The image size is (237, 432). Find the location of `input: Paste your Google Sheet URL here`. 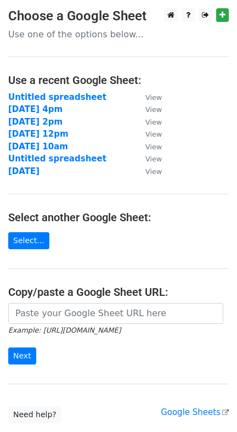

input: Paste your Google Sheet URL here is located at coordinates (116, 313).